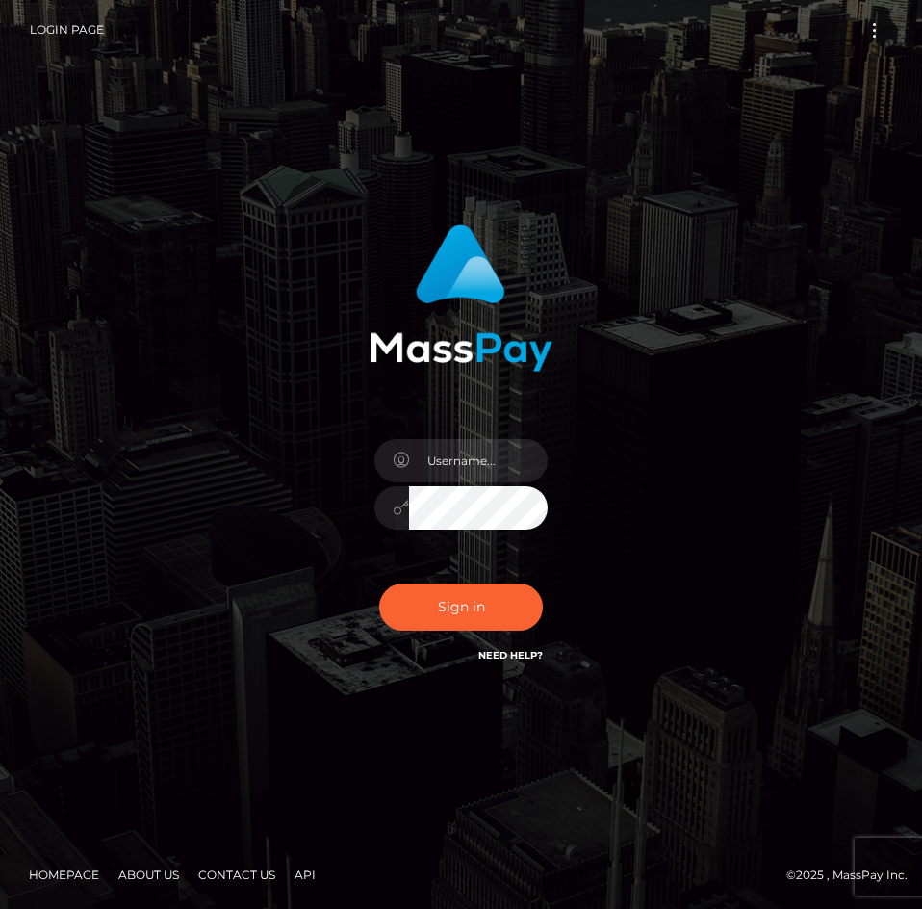 This screenshot has width=922, height=909. What do you see at coordinates (461, 297) in the screenshot?
I see `img: MassPay Login` at bounding box center [461, 297].